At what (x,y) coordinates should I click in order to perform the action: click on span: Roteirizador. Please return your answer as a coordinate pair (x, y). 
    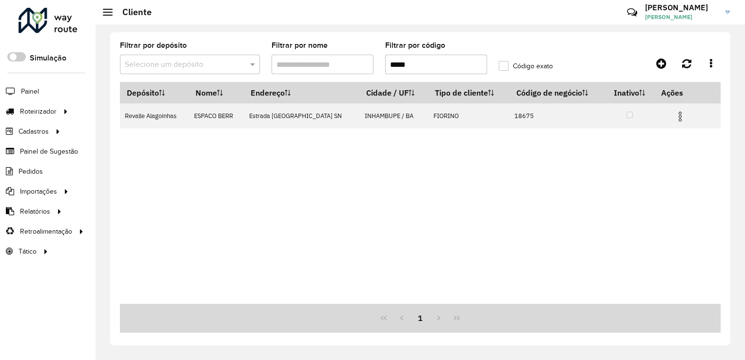
    Looking at the image, I should click on (38, 111).